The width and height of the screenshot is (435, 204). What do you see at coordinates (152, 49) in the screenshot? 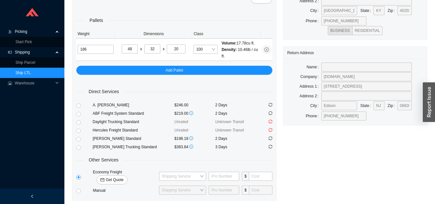
I see `input: W` at bounding box center [152, 49].